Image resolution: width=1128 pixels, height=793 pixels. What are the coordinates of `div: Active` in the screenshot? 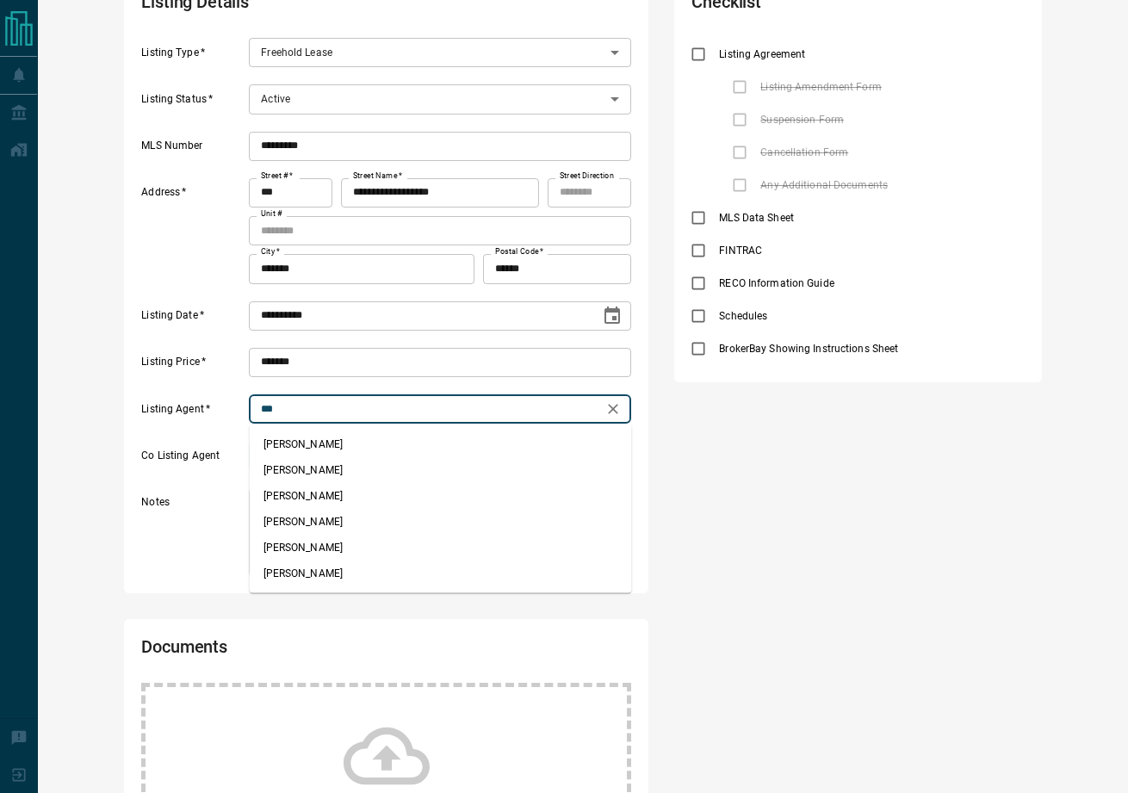 It's located at (440, 99).